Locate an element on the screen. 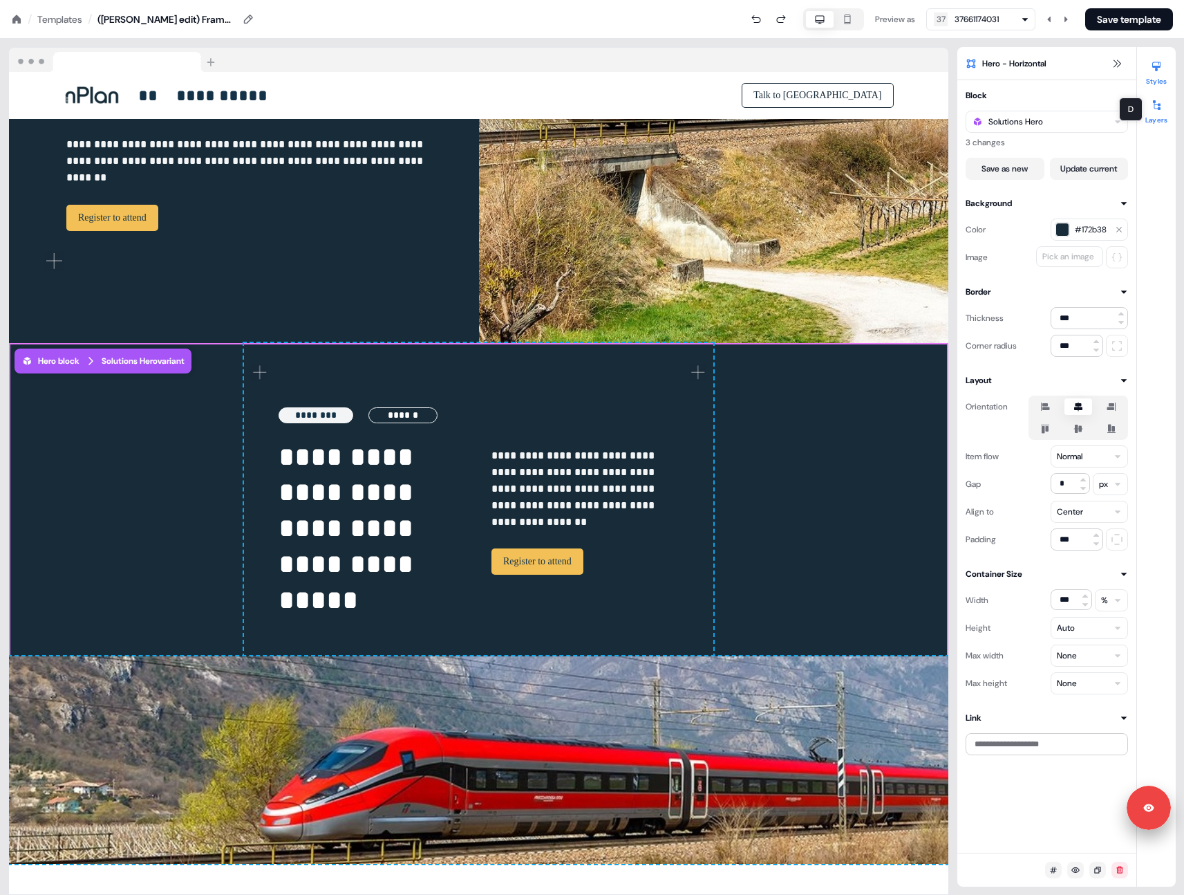  div: Max height is located at coordinates (986, 683).